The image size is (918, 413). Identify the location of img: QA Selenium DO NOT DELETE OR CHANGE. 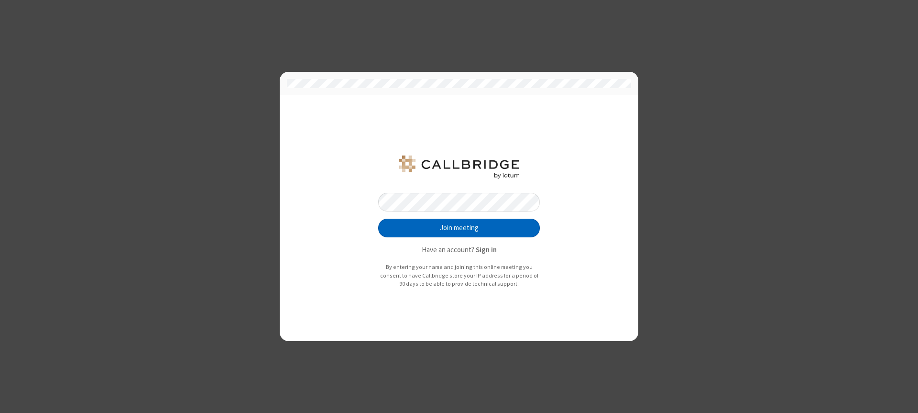
(459, 167).